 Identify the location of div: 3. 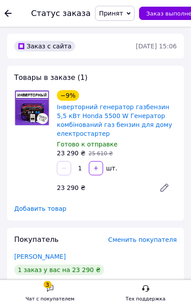
(47, 284).